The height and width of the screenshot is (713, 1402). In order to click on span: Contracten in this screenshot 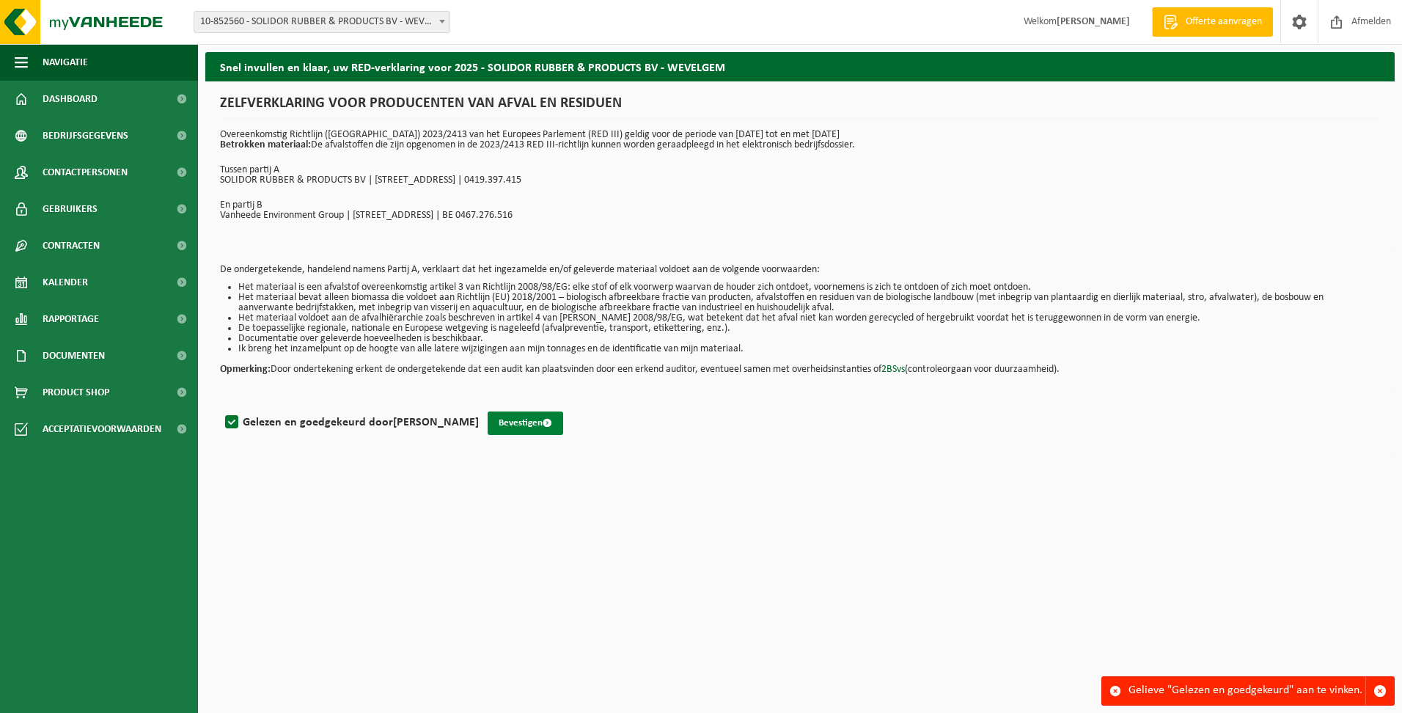, I will do `click(71, 246)`.